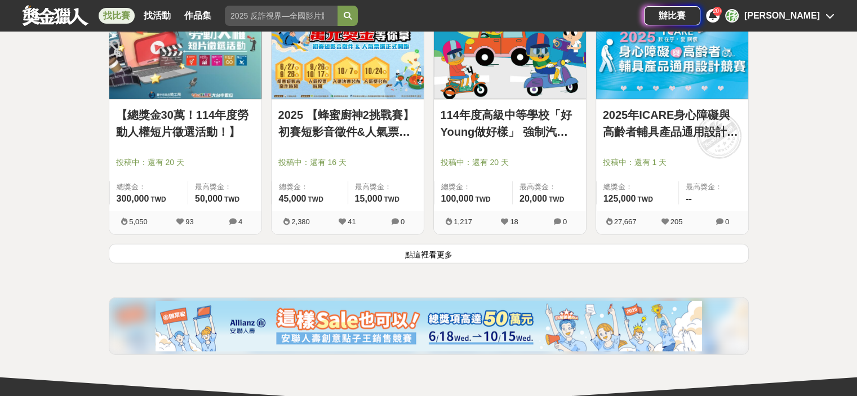 The width and height of the screenshot is (857, 396). Describe the element at coordinates (672, 16) in the screenshot. I see `div: 辦比賽` at that location.